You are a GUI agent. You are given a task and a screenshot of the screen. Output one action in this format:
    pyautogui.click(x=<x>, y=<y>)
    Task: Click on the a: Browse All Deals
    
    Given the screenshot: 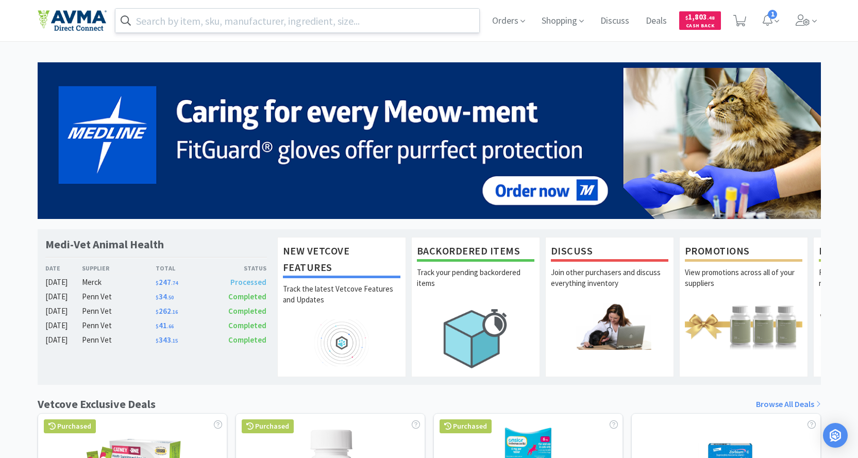 What is the action you would take?
    pyautogui.click(x=789, y=405)
    